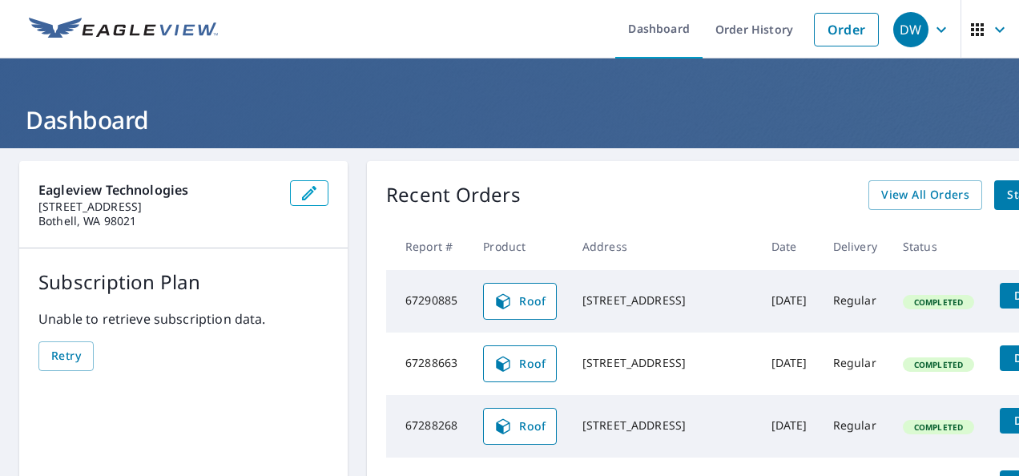  What do you see at coordinates (158, 190) in the screenshot?
I see `p: Eagleview Technologies` at bounding box center [158, 190].